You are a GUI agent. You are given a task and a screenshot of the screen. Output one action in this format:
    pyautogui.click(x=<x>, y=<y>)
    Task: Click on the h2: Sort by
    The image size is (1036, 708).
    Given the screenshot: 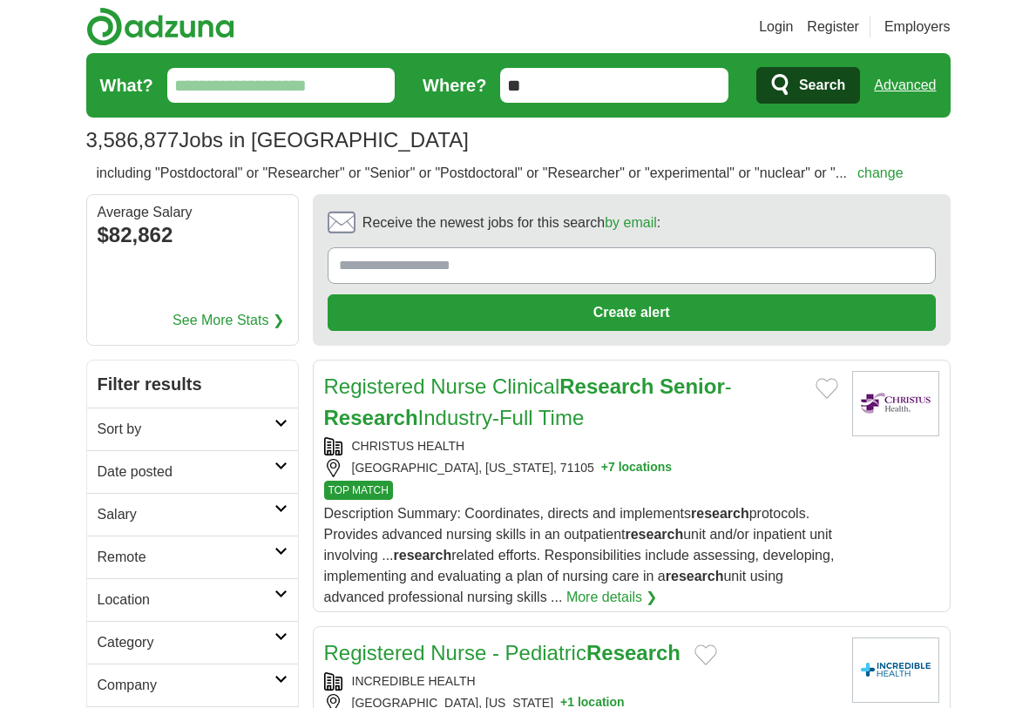 What is the action you would take?
    pyautogui.click(x=186, y=430)
    